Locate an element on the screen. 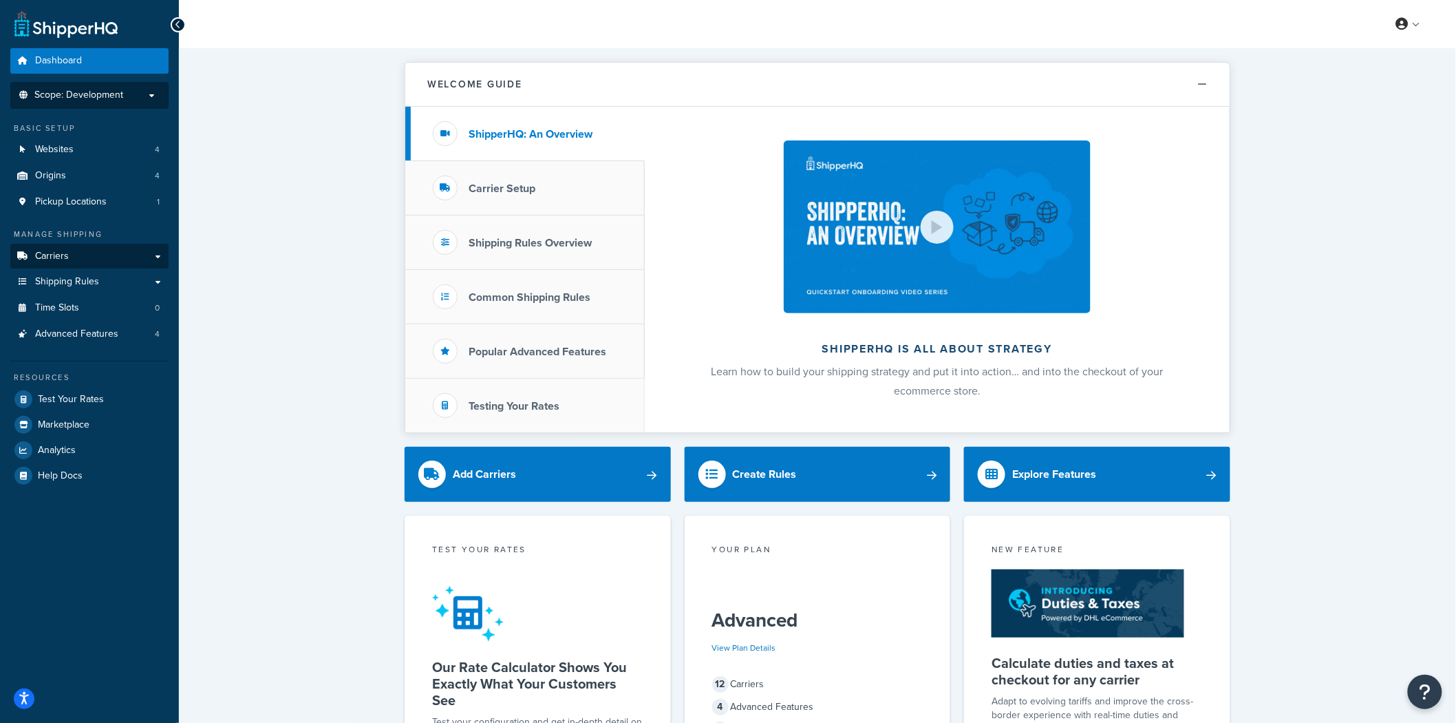 This screenshot has width=1456, height=723. li: Carriers is located at coordinates (89, 256).